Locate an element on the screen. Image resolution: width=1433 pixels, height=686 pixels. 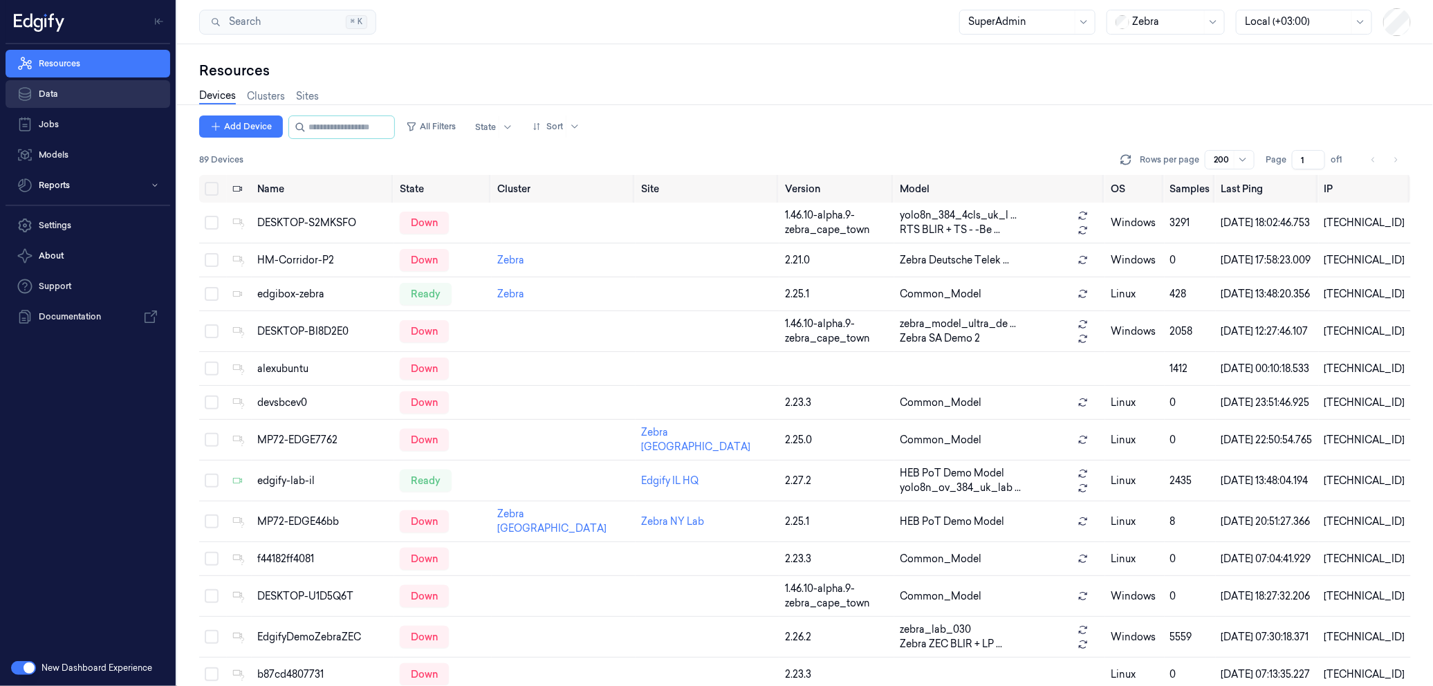
span: Page is located at coordinates (1276, 160).